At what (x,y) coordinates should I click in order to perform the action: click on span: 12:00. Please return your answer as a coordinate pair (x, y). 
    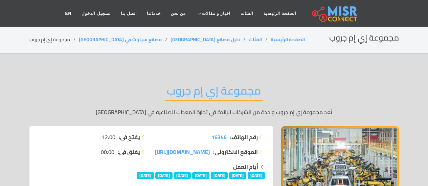
    Looking at the image, I should click on (109, 137).